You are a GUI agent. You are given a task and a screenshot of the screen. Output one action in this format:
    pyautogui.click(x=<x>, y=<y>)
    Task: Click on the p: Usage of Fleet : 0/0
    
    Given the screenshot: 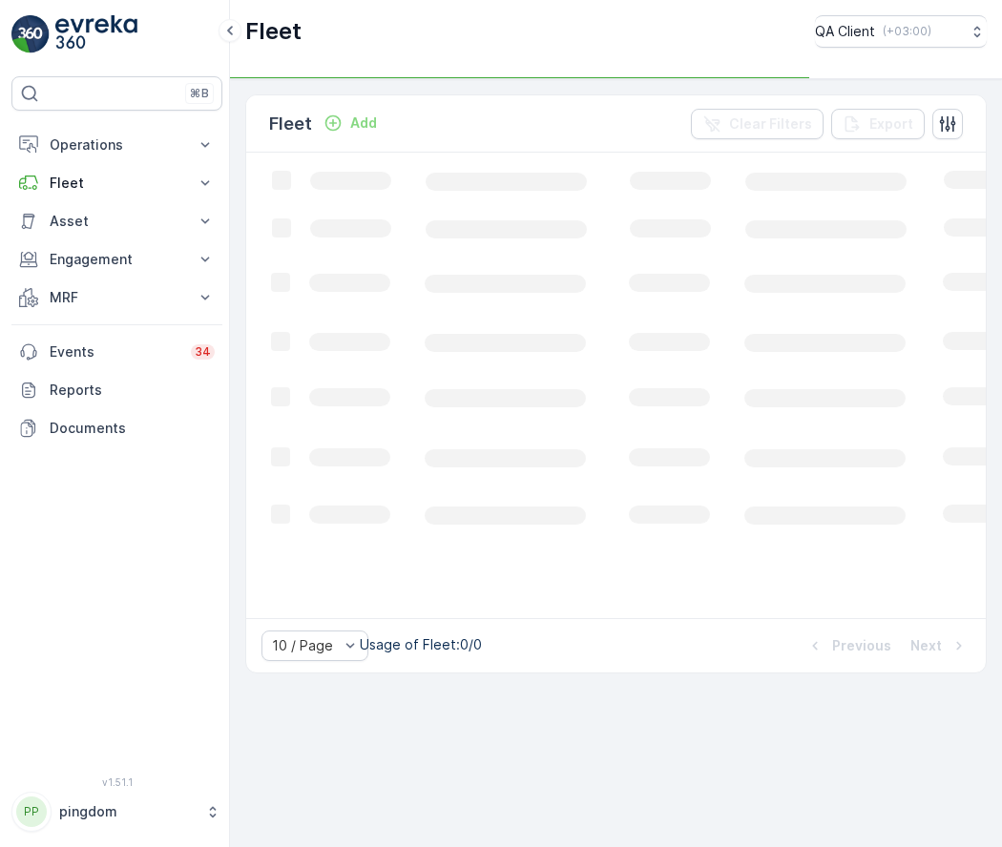 What is the action you would take?
    pyautogui.click(x=421, y=645)
    